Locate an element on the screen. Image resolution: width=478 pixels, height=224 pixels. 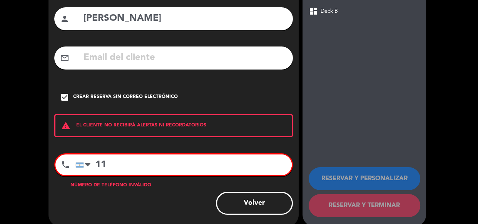
button: RESERVAR Y PERSONALIZAR is located at coordinates (364, 179).